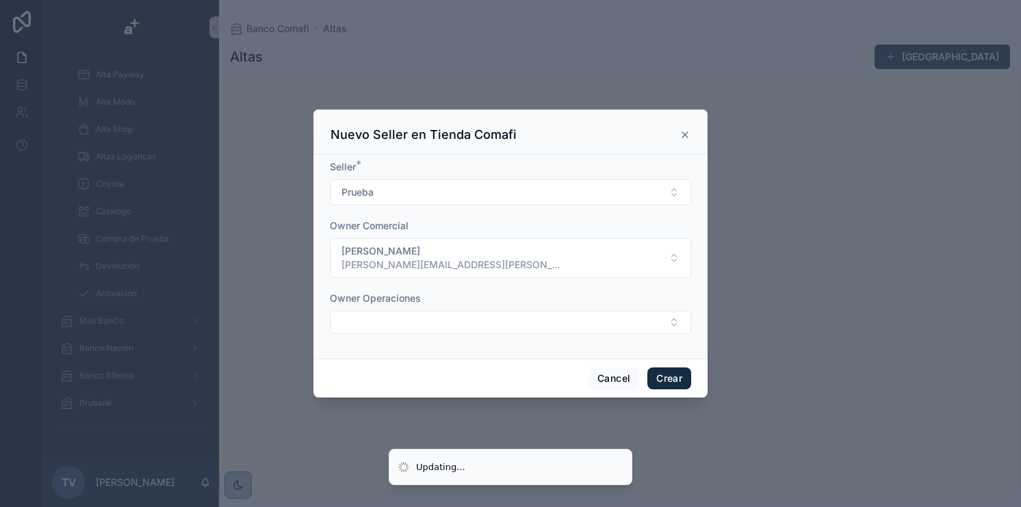 This screenshot has height=507, width=1021. What do you see at coordinates (369, 225) in the screenshot?
I see `span: Owner Comercial` at bounding box center [369, 225].